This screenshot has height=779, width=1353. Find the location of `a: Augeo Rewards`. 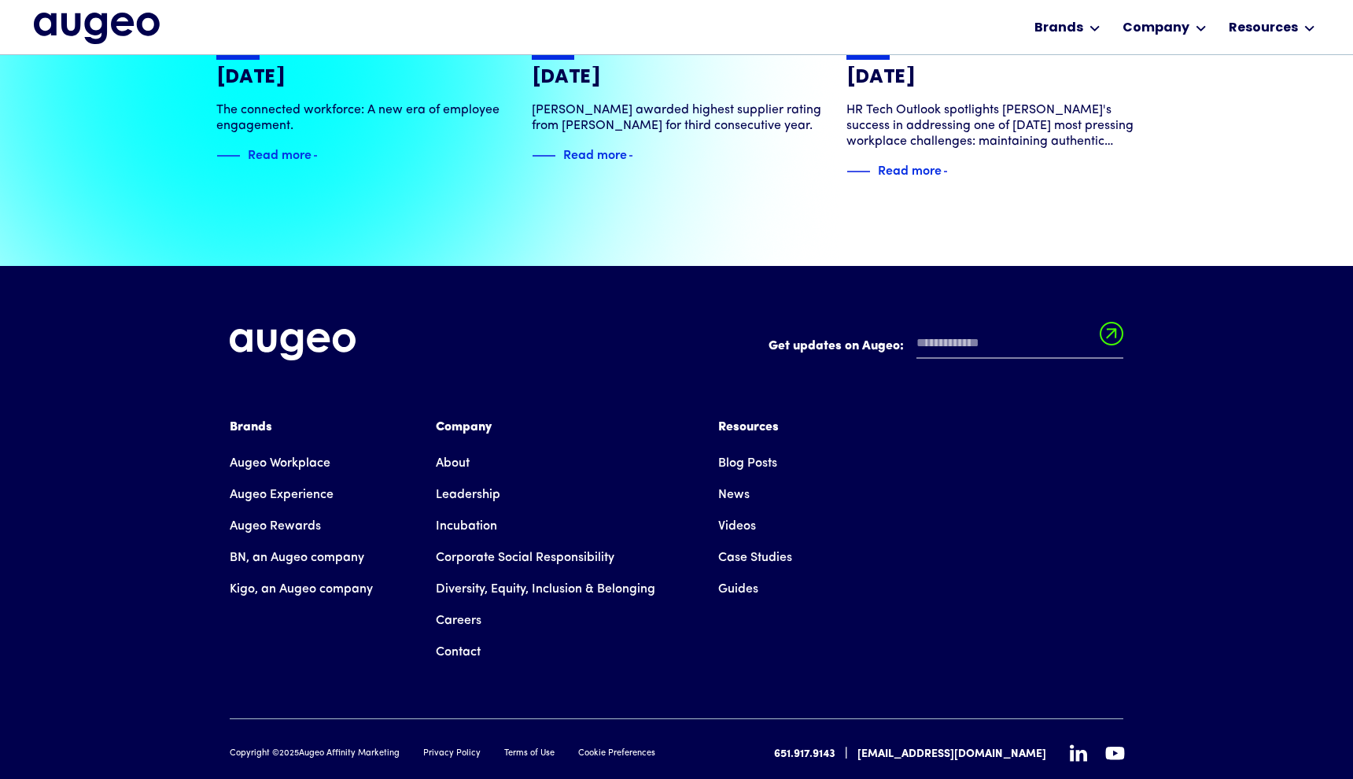

a: Augeo Rewards is located at coordinates (275, 526).